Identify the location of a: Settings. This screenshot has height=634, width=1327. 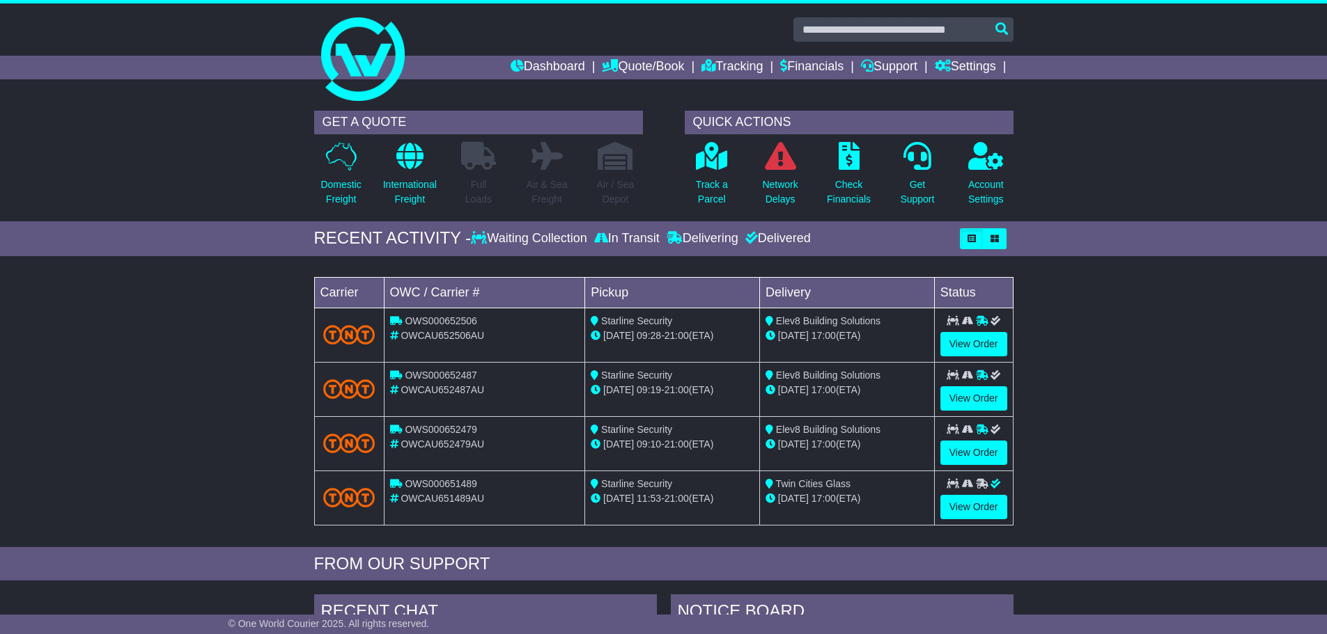
(965, 68).